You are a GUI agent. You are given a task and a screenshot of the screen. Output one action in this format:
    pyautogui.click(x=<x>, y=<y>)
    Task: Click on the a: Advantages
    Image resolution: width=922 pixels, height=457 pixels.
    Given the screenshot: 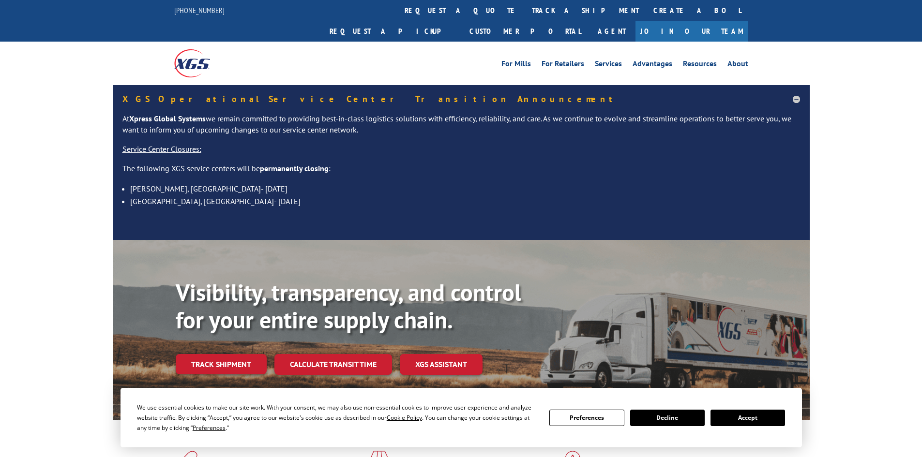 What is the action you would take?
    pyautogui.click(x=653, y=65)
    